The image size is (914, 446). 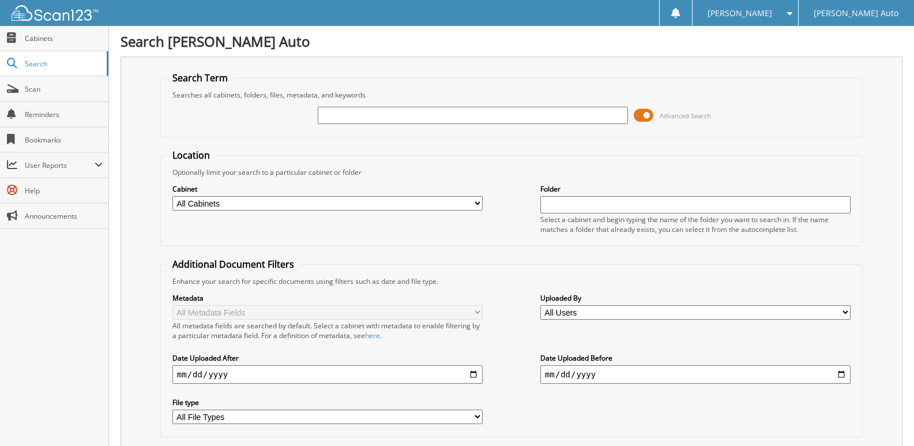 I want to click on legend: Search Term, so click(x=200, y=78).